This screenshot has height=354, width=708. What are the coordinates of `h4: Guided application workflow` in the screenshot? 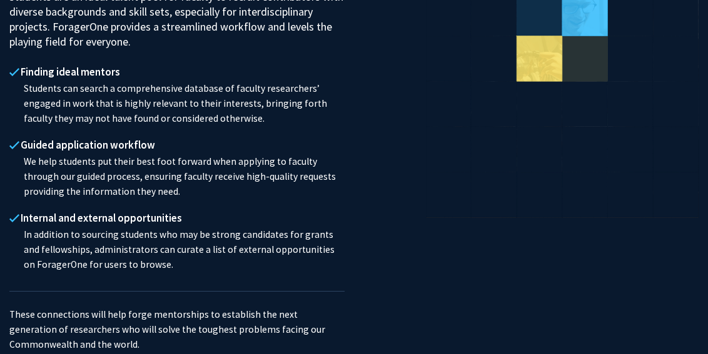 It's located at (177, 145).